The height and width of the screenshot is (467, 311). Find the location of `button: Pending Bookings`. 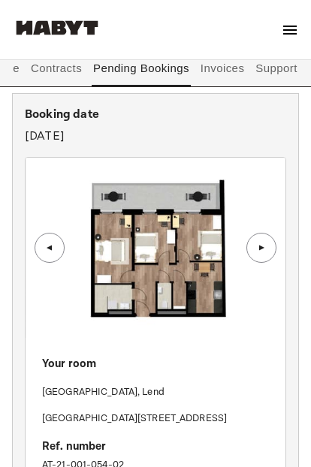

button: Pending Bookings is located at coordinates (141, 68).